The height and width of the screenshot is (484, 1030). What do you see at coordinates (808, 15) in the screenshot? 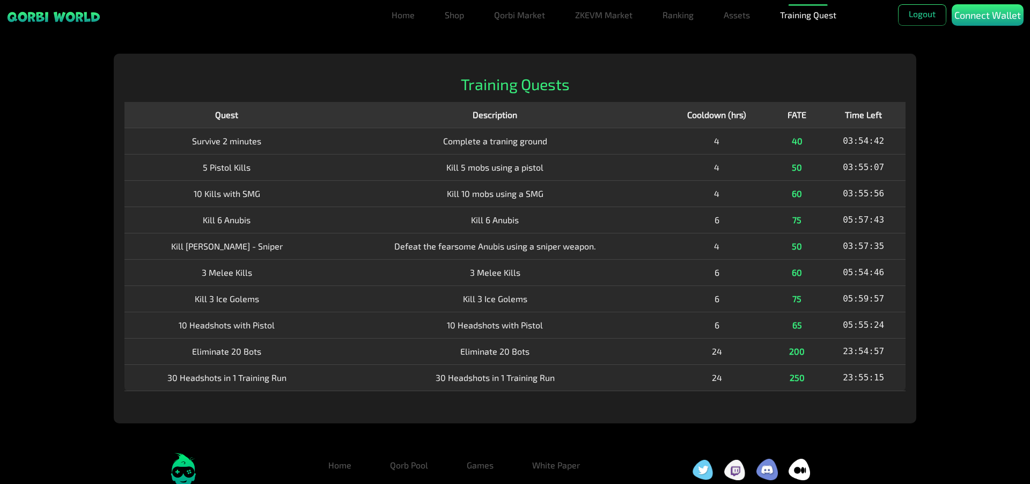
I see `a: Training Quest` at bounding box center [808, 15].